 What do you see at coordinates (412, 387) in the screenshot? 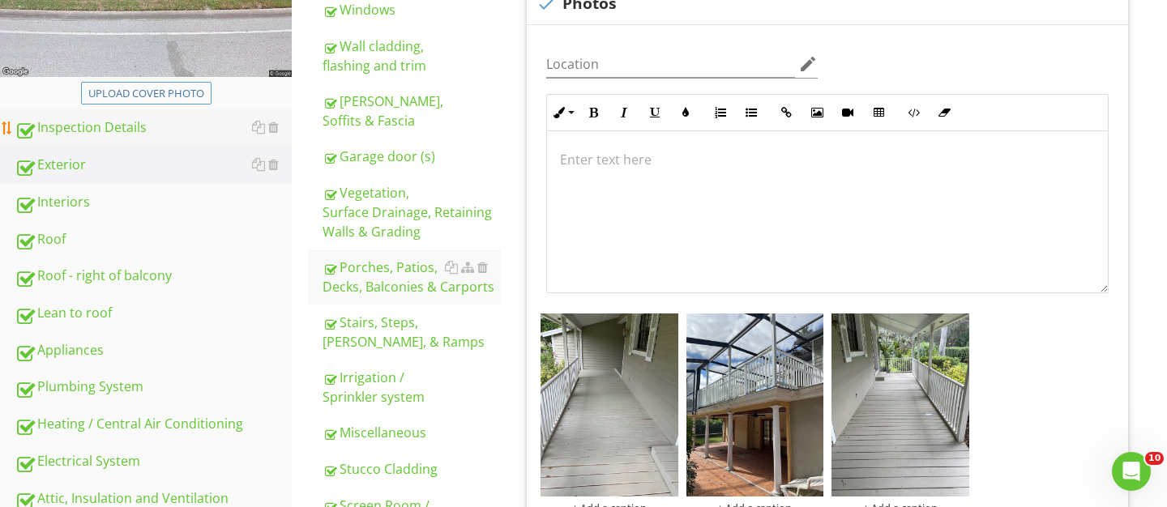
I see `div: Irrigation / Sprinkler system` at bounding box center [412, 387].